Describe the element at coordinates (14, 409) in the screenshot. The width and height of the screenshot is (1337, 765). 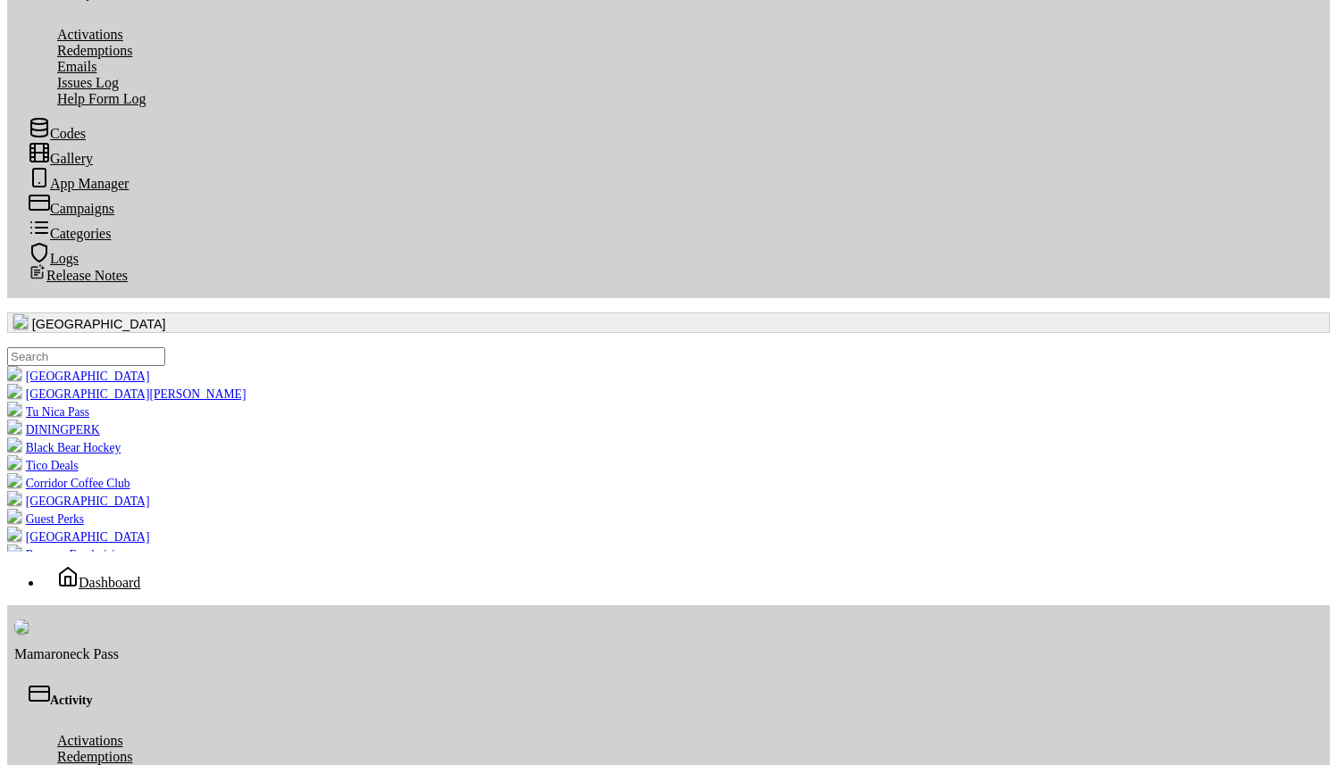
I see `img: 47e4GQXcRwEyAopLUql7uJl1j56dh6AIYZC79JbN.png` at that location.